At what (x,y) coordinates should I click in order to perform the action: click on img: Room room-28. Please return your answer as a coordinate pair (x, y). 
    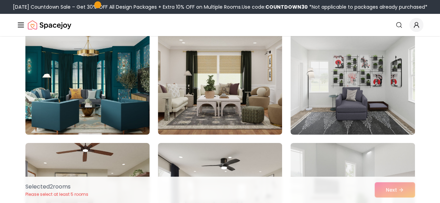
    Looking at the image, I should click on (87, 79).